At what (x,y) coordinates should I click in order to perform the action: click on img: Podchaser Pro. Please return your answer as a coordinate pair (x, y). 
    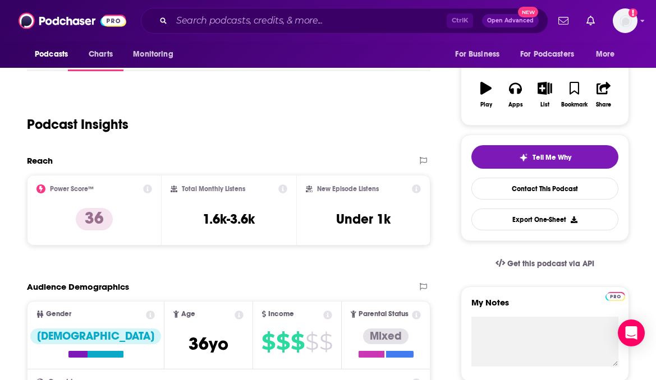
    Looking at the image, I should click on (615, 297).